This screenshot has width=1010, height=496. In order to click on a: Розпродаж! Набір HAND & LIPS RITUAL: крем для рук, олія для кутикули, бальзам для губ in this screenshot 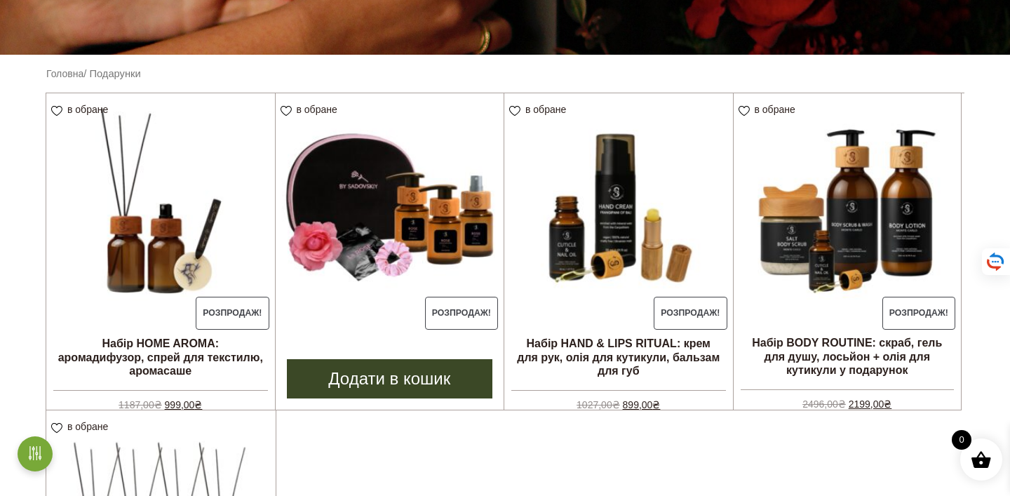, I will do `click(618, 245)`.